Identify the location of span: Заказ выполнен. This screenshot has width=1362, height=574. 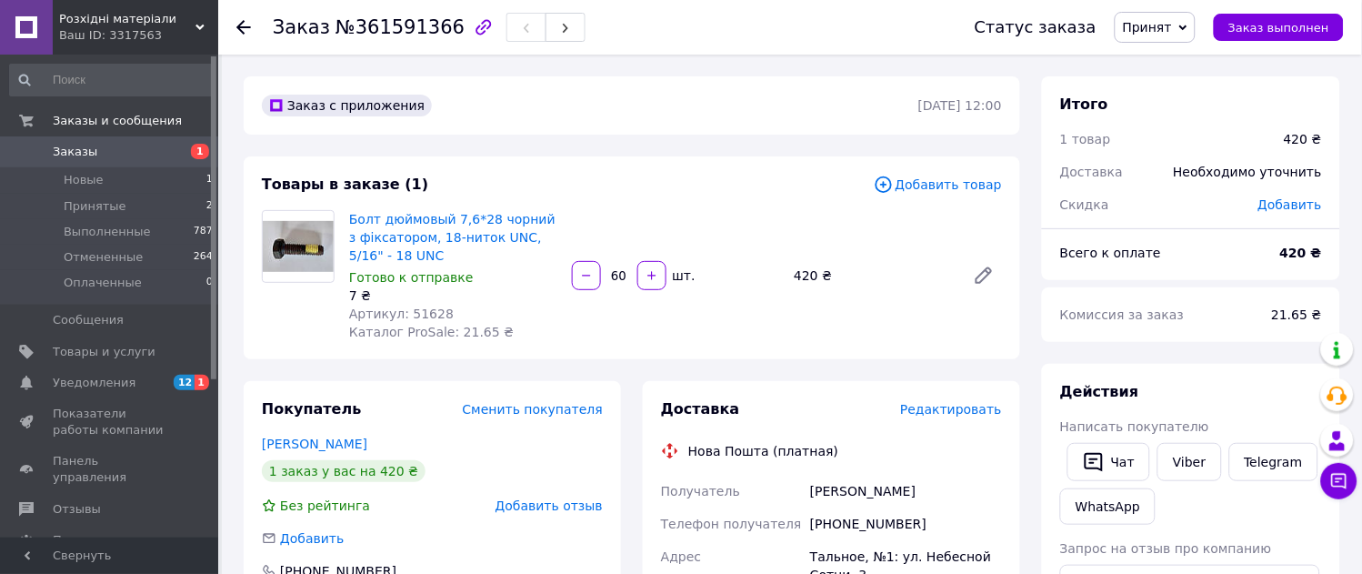
(1278, 27).